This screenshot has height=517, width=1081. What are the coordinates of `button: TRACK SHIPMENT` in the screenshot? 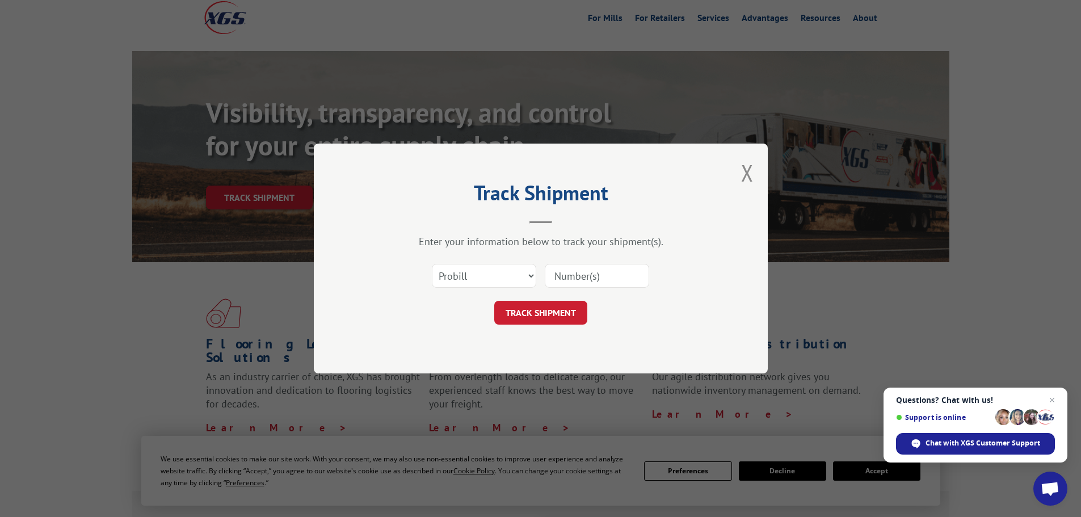 It's located at (541, 313).